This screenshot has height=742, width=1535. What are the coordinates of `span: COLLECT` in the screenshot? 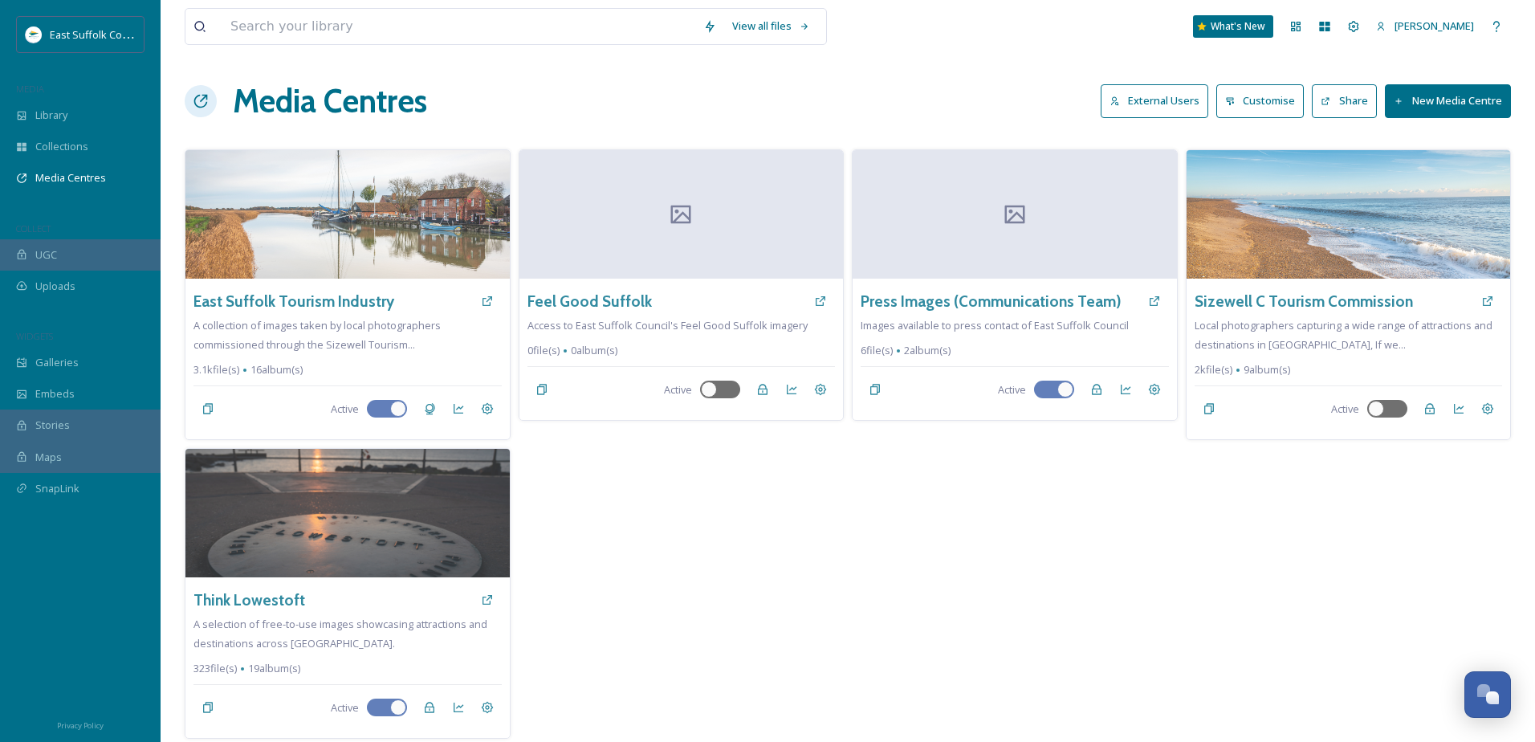 It's located at (33, 228).